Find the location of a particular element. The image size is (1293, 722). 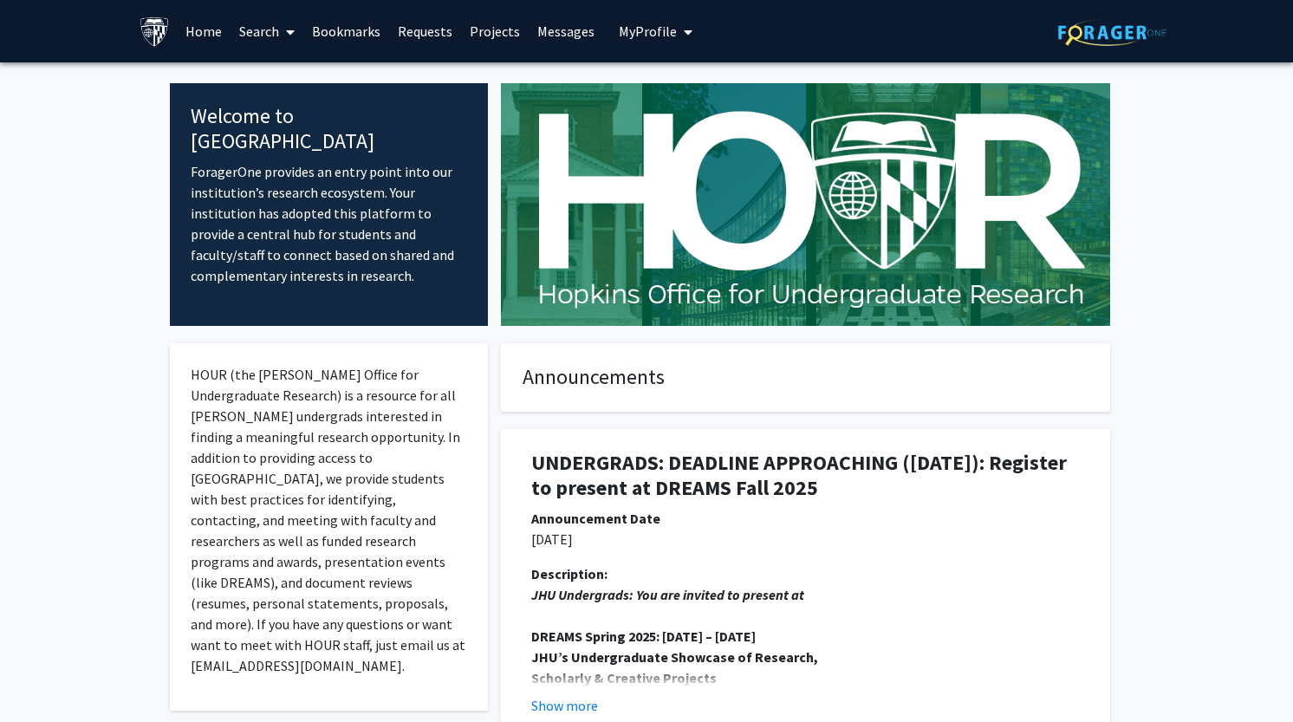

p: ForagerOne provides an entry point into our institution’s research ecosystem. Your institution ha... is located at coordinates (328, 224).